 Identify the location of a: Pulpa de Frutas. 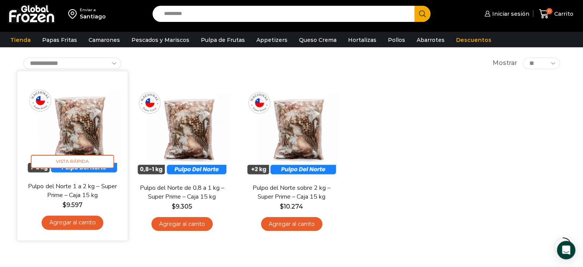
(223, 40).